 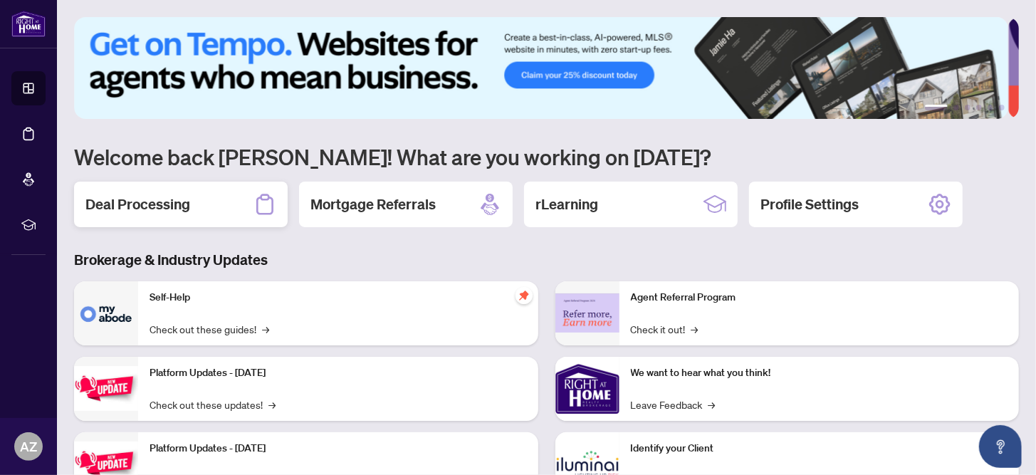 I want to click on button: 6, so click(x=1002, y=108).